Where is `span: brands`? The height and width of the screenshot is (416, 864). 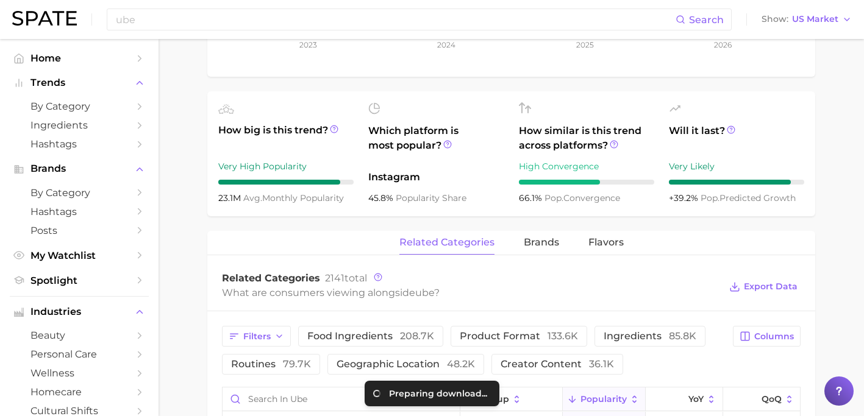 span: brands is located at coordinates (542, 243).